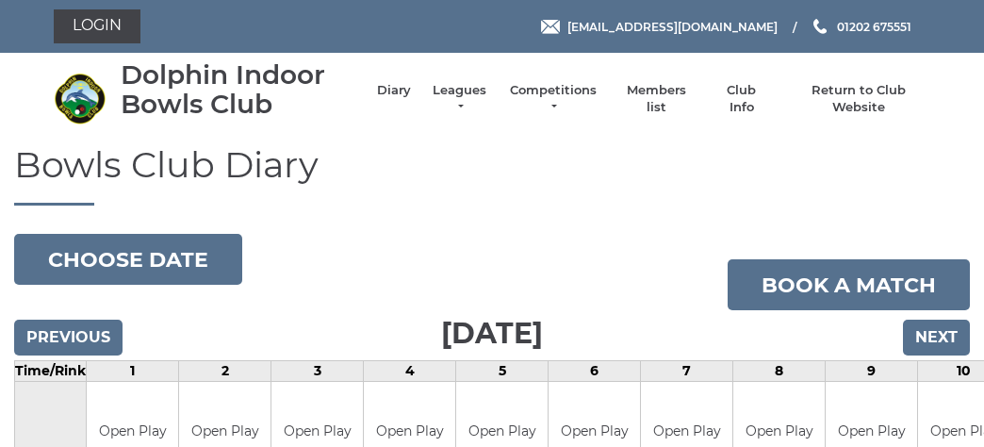 This screenshot has width=984, height=447. I want to click on a: Leagues, so click(459, 99).